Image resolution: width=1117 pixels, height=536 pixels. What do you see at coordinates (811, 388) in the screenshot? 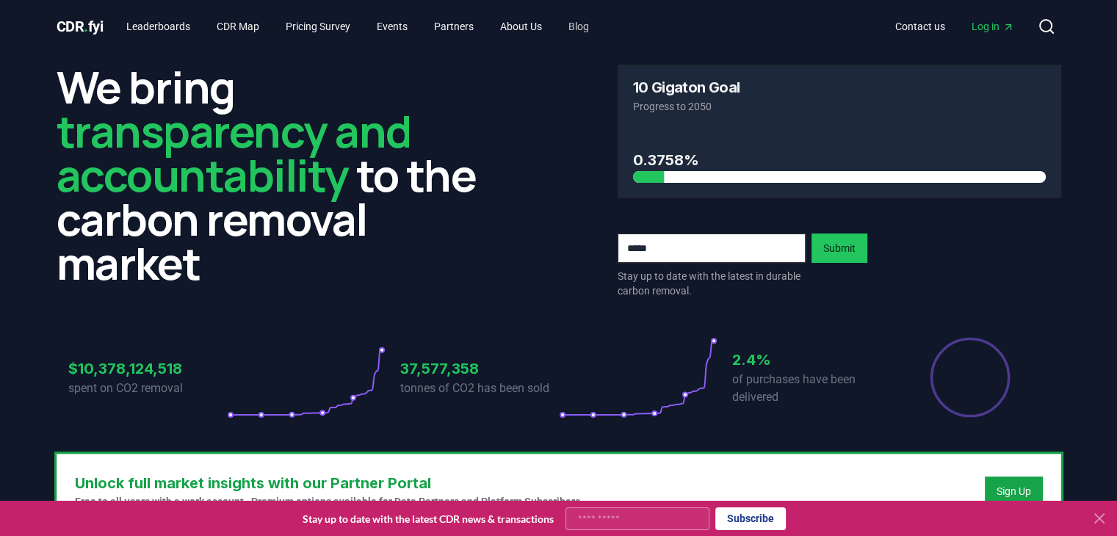
I see `p: of purchases have been delivered` at bounding box center [811, 388].